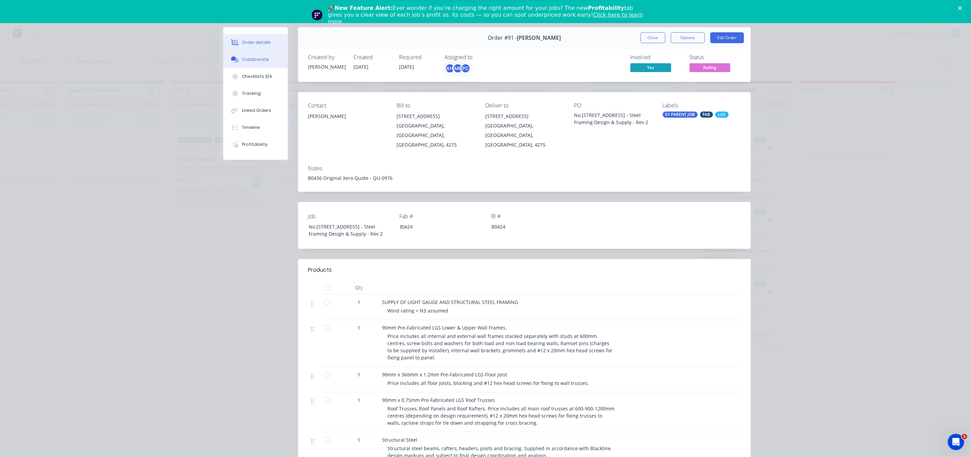  What do you see at coordinates (525, 178) in the screenshot?
I see `div: B0436 Original Xero Quote - QU-0976` at bounding box center [525, 178].